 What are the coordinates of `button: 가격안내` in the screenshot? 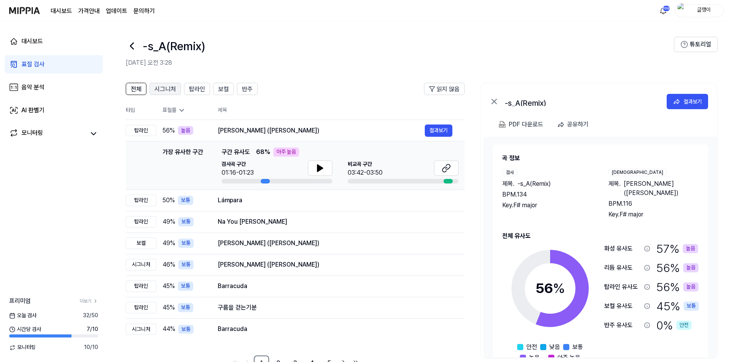 It's located at (89, 11).